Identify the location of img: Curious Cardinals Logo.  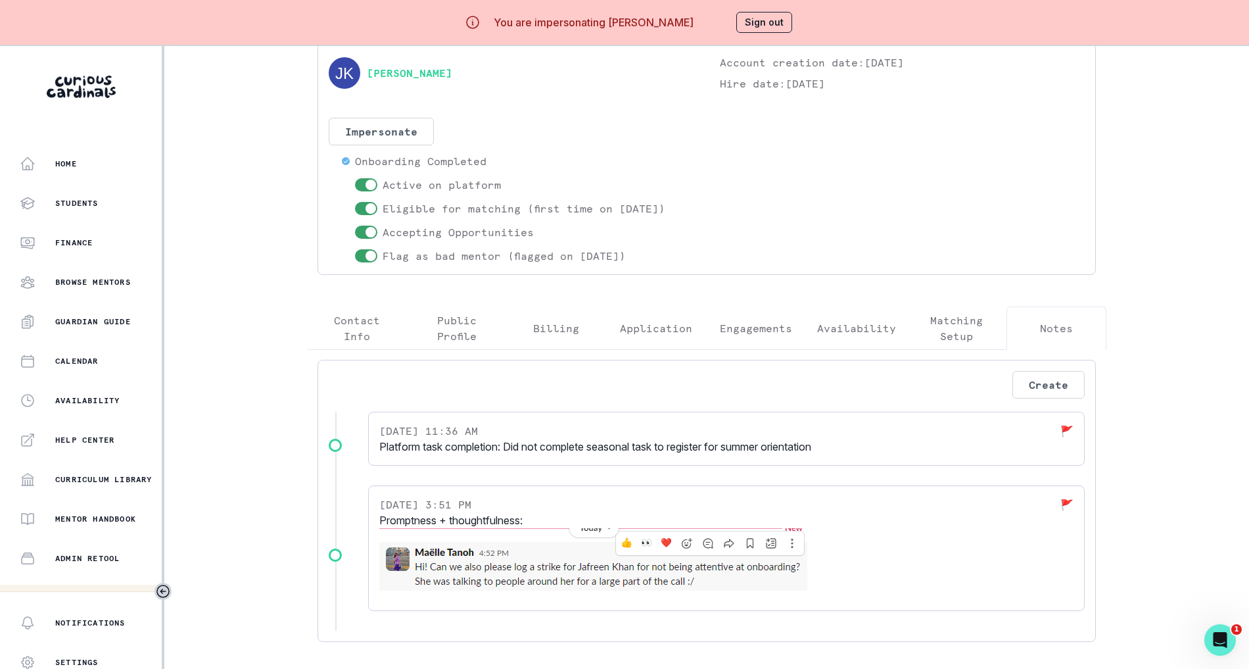
(81, 87).